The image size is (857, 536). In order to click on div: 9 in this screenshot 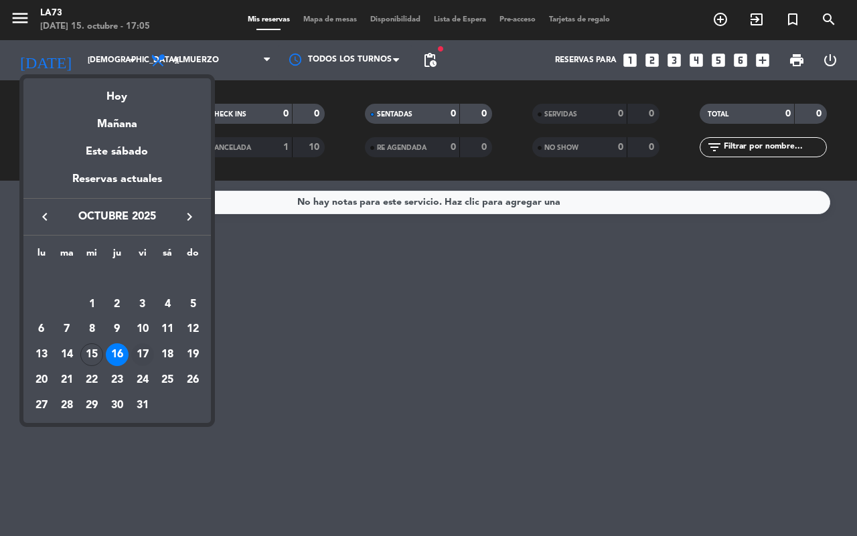, I will do `click(117, 330)`.